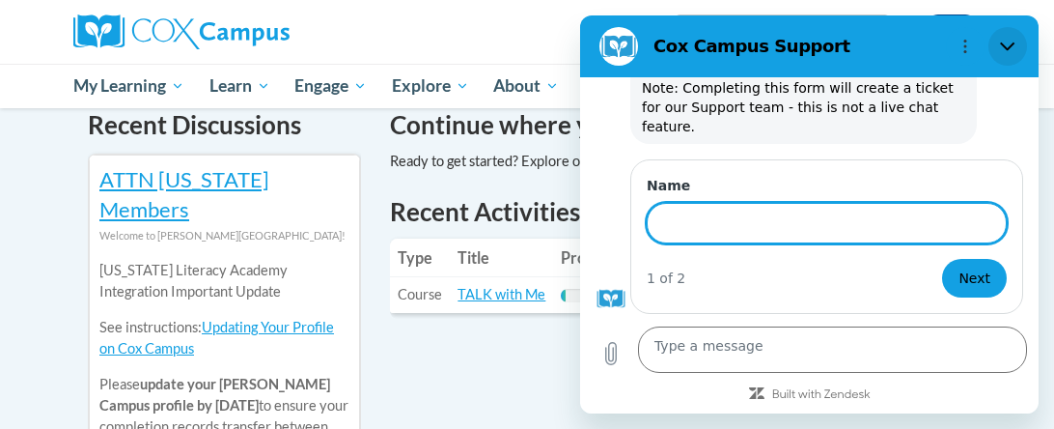  I want to click on span: Next, so click(394, 263).